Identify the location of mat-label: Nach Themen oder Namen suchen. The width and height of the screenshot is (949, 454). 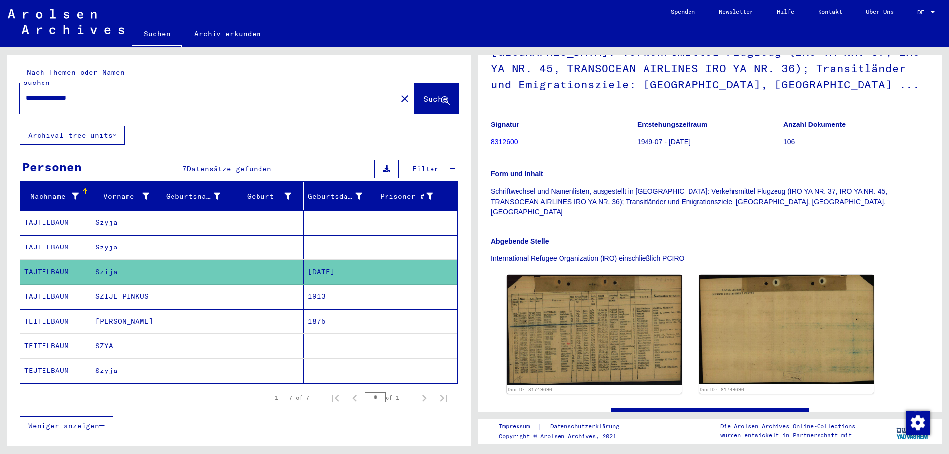
(74, 77).